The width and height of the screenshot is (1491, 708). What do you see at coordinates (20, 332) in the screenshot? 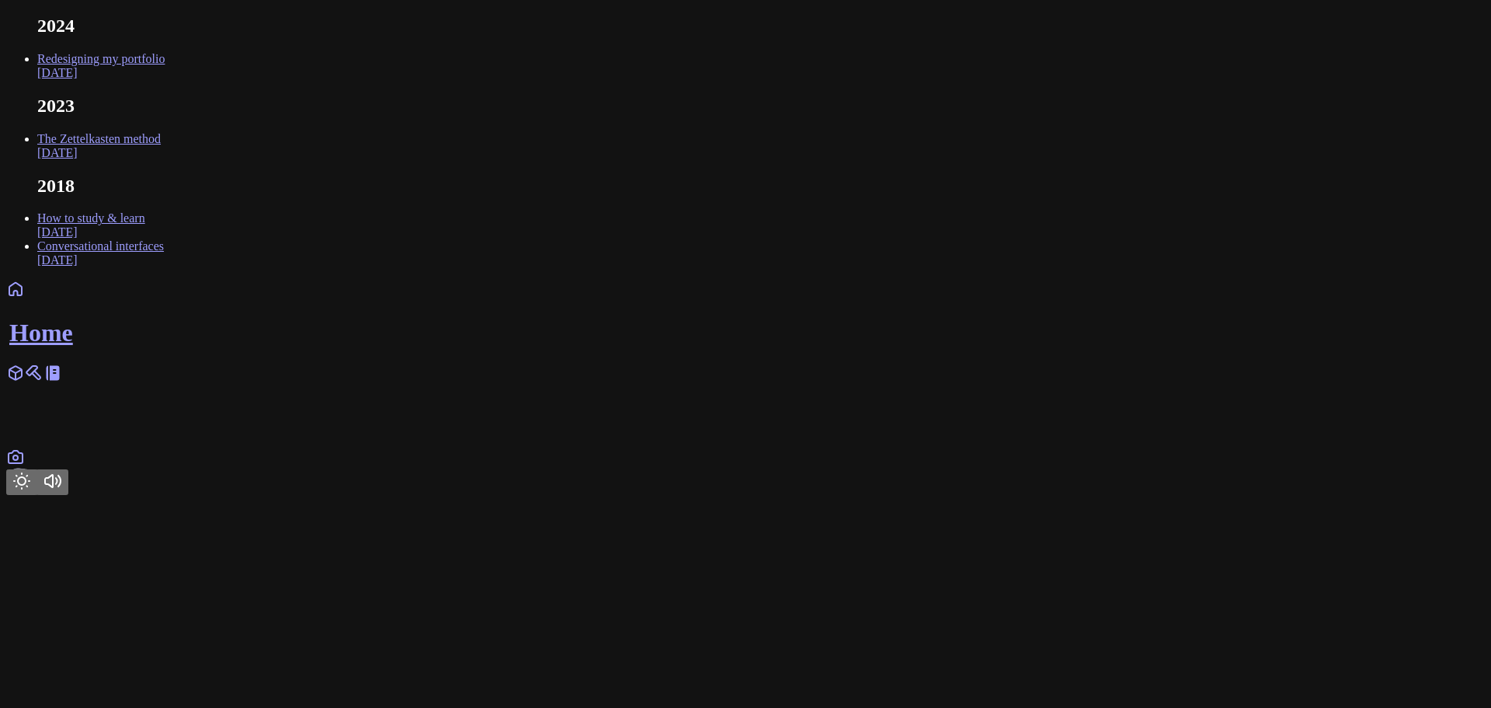
I see `h1: Home` at bounding box center [20, 332].